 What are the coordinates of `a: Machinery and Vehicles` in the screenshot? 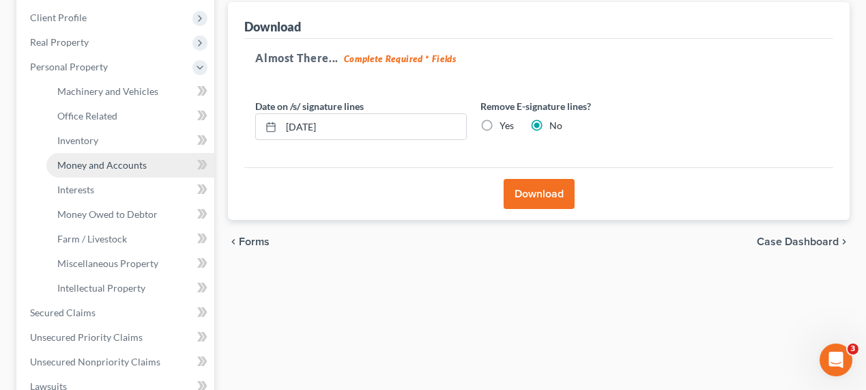 It's located at (130, 91).